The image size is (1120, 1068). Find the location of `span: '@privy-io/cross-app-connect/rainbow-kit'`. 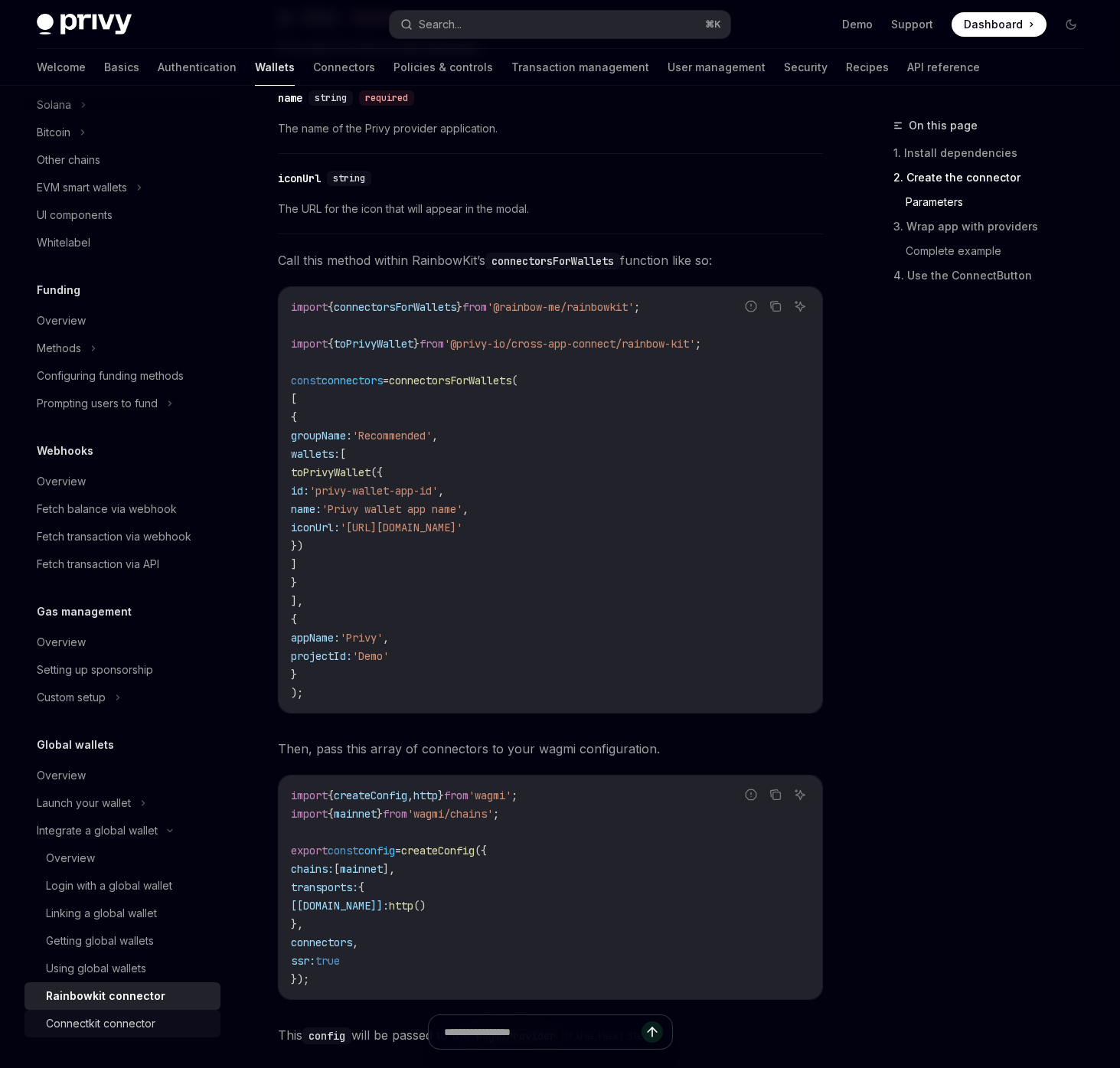

span: '@privy-io/cross-app-connect/rainbow-kit' is located at coordinates (569, 344).